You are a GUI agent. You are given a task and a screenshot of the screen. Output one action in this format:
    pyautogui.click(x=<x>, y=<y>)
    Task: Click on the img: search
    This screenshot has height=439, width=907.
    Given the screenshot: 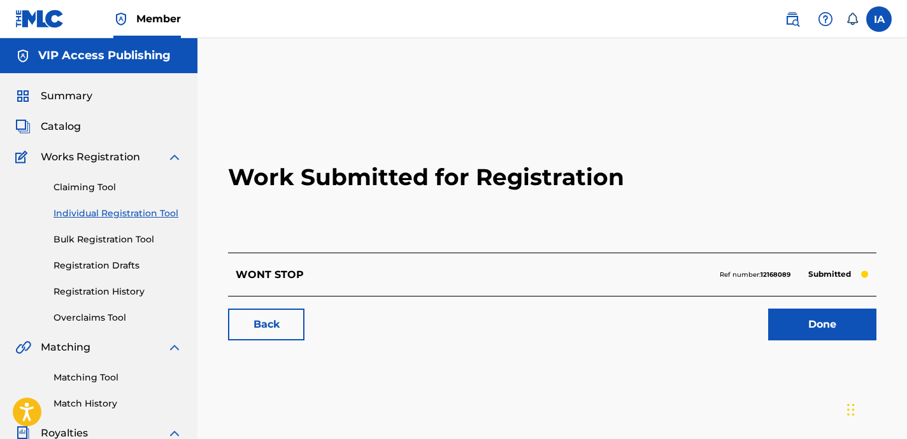 What is the action you would take?
    pyautogui.click(x=792, y=19)
    